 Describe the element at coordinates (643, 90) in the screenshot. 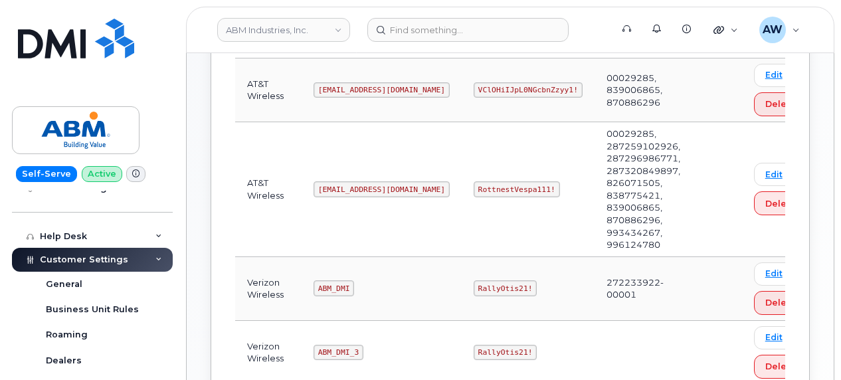

I see `td: 00029285, 839006865, 870886296` at that location.